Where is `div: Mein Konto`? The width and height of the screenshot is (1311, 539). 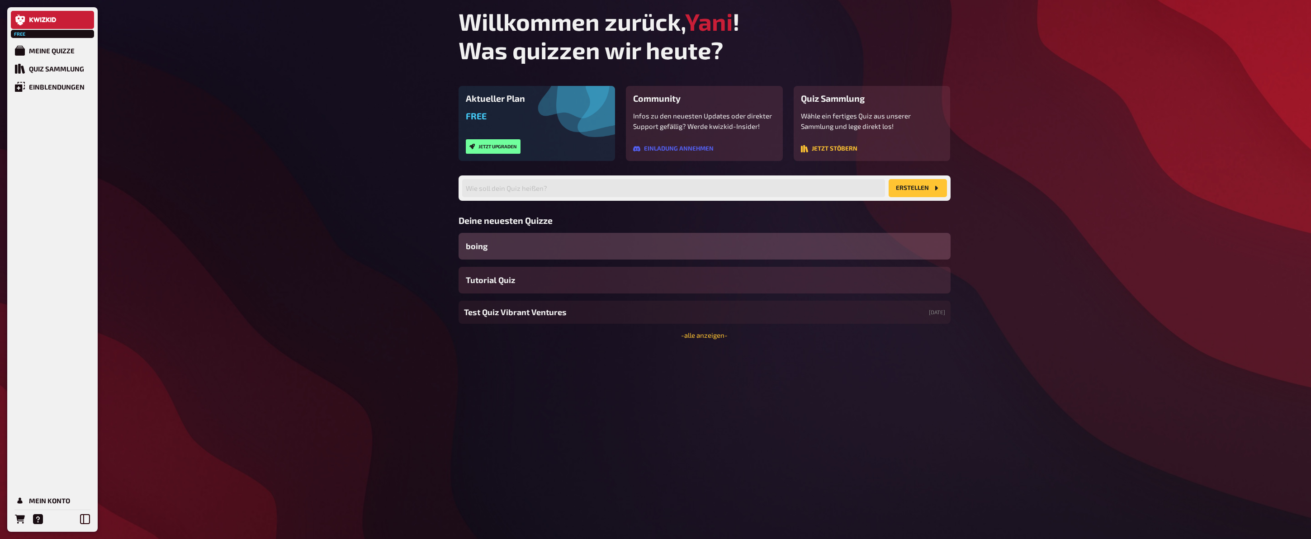
div: Mein Konto is located at coordinates (49, 501).